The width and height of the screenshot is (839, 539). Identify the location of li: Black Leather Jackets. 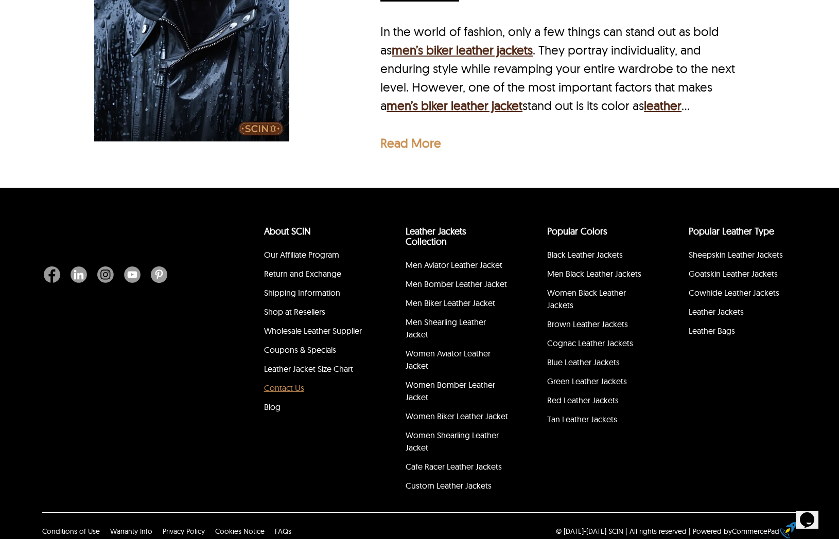
(598, 256).